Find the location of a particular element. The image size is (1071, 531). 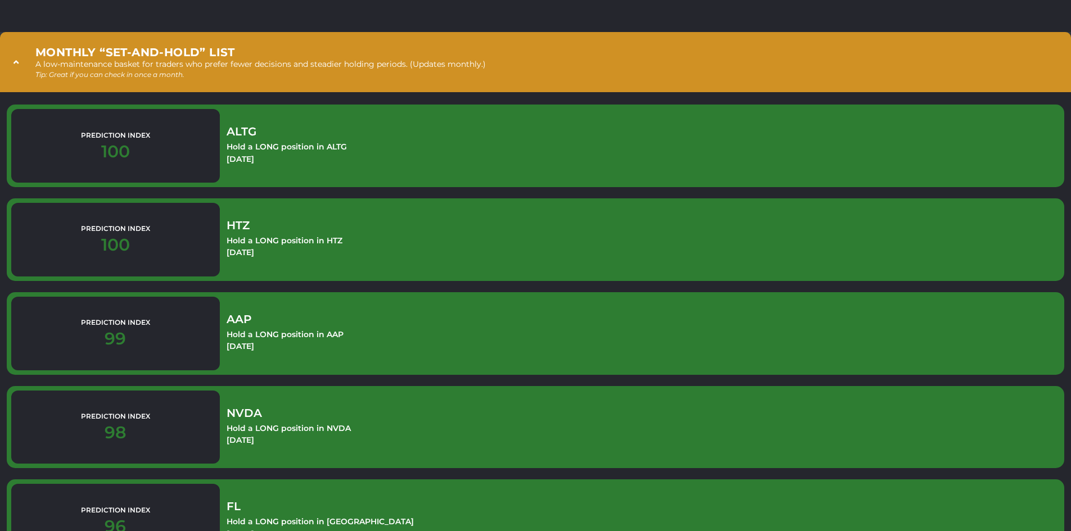

p: Hold a LONG position in ALTG is located at coordinates (643, 147).